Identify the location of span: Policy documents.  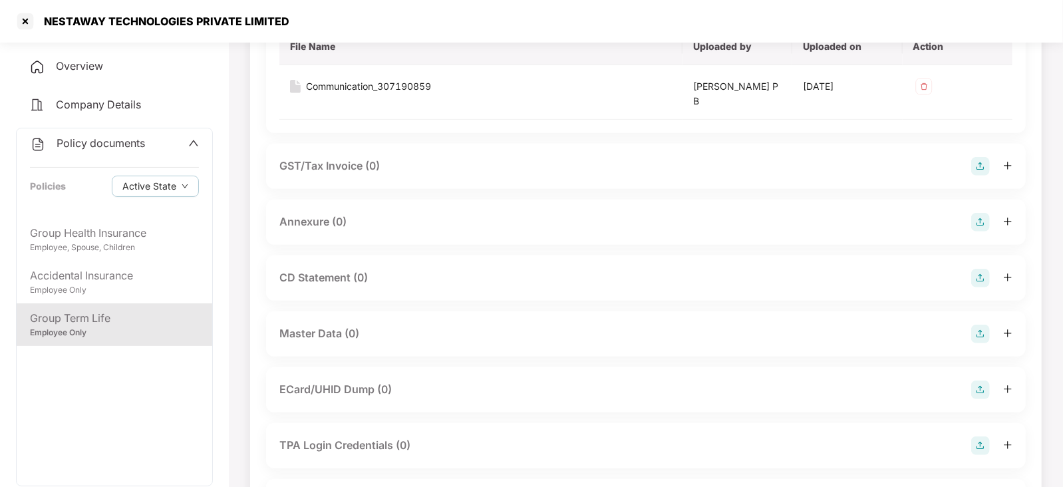
(100, 143).